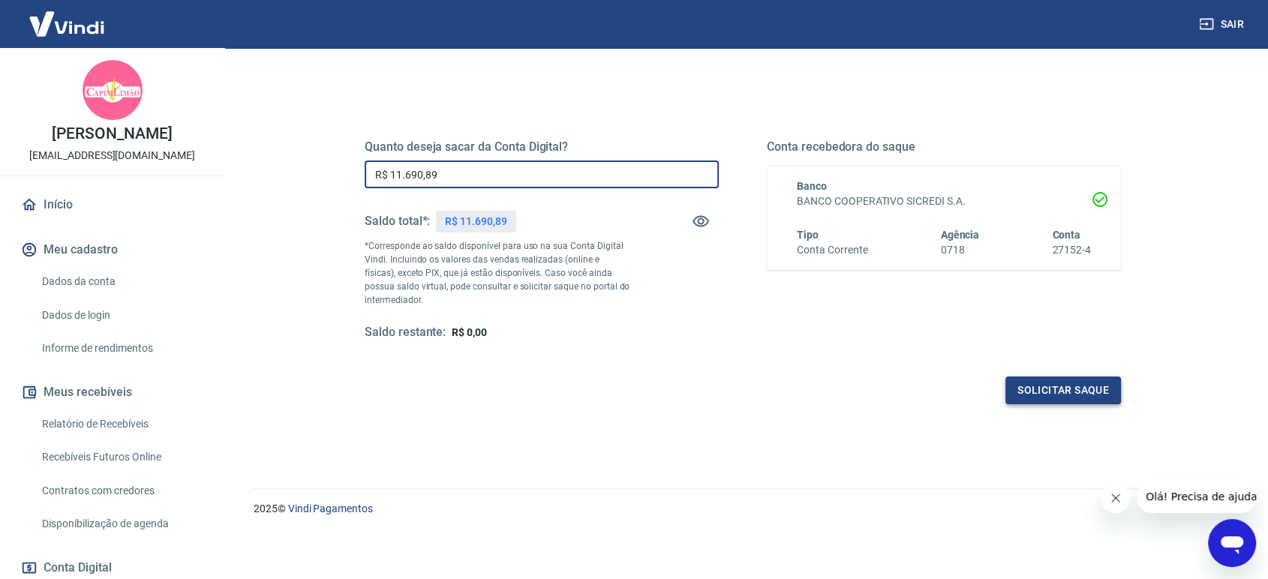  I want to click on a: Dados de login, so click(121, 315).